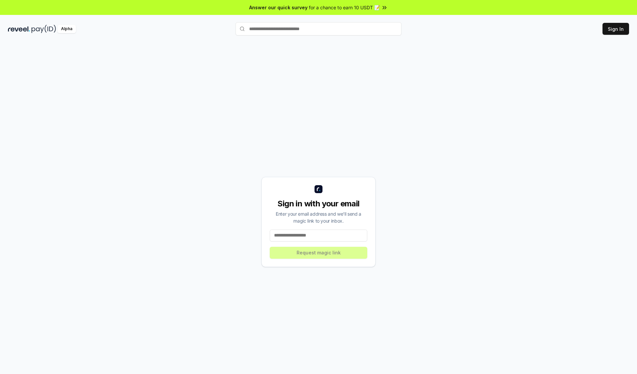  What do you see at coordinates (344, 7) in the screenshot?
I see `span: for a chance to earn 10 USDT 📝` at bounding box center [344, 7].